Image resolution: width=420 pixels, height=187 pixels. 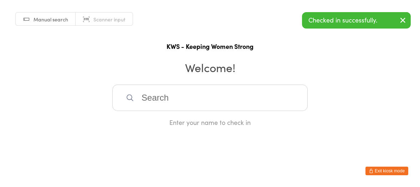 I want to click on input: Search, so click(x=210, y=98).